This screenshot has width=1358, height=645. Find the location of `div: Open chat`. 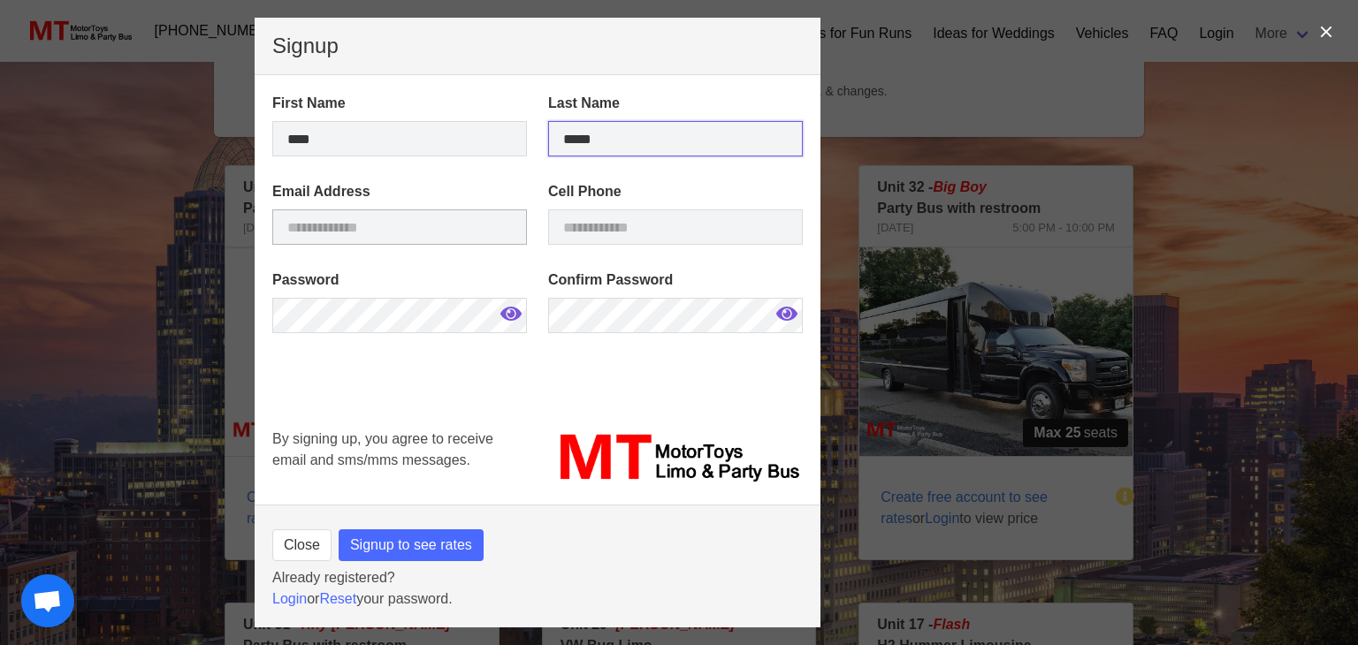

div: Open chat is located at coordinates (48, 601).